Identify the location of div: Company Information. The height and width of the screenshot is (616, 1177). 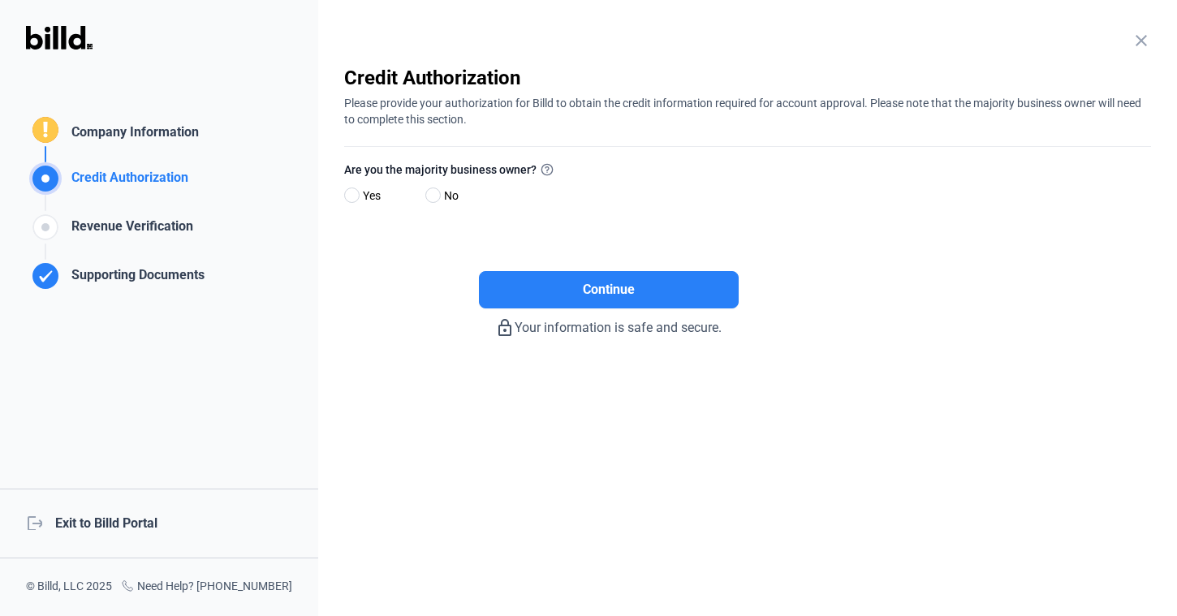
(131, 134).